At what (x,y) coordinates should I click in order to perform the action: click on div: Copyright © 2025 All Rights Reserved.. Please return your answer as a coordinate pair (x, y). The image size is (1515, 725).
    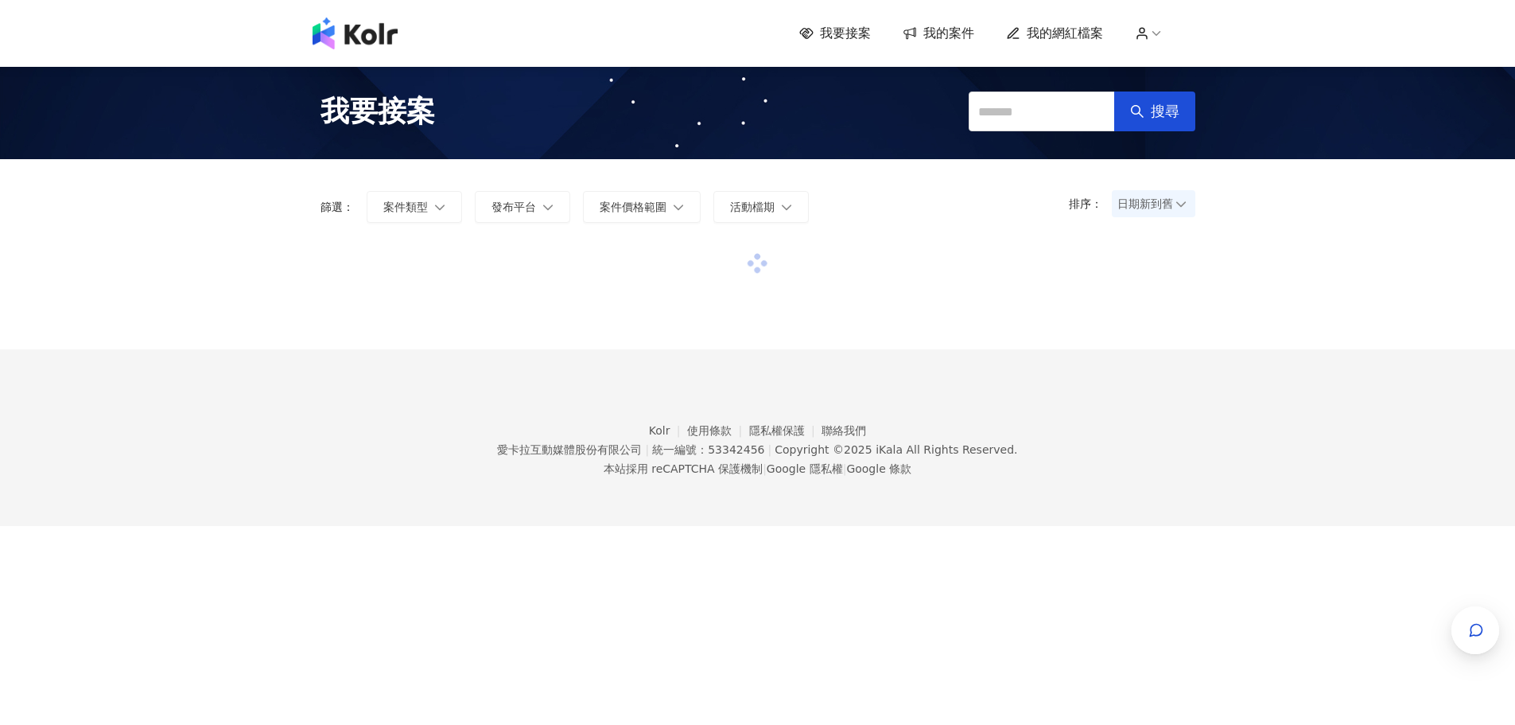
    Looking at the image, I should click on (896, 449).